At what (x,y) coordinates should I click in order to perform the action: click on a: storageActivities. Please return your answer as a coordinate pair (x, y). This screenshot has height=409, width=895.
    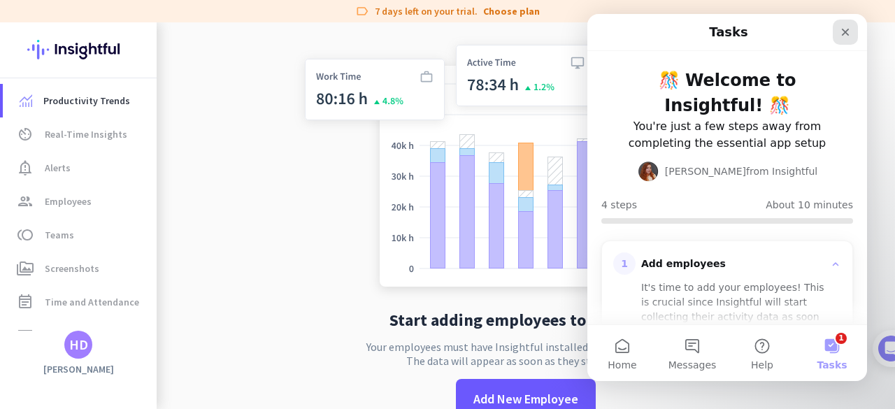
    Looking at the image, I should click on (80, 336).